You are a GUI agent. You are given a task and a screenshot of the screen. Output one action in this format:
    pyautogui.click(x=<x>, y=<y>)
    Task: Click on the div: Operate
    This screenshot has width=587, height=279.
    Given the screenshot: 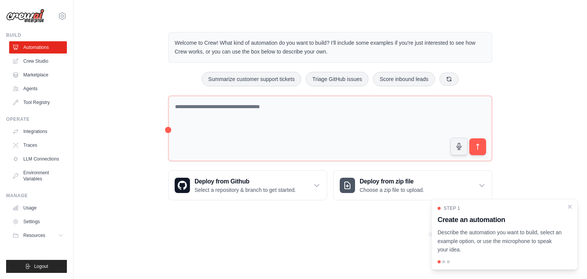 What is the action you would take?
    pyautogui.click(x=36, y=119)
    